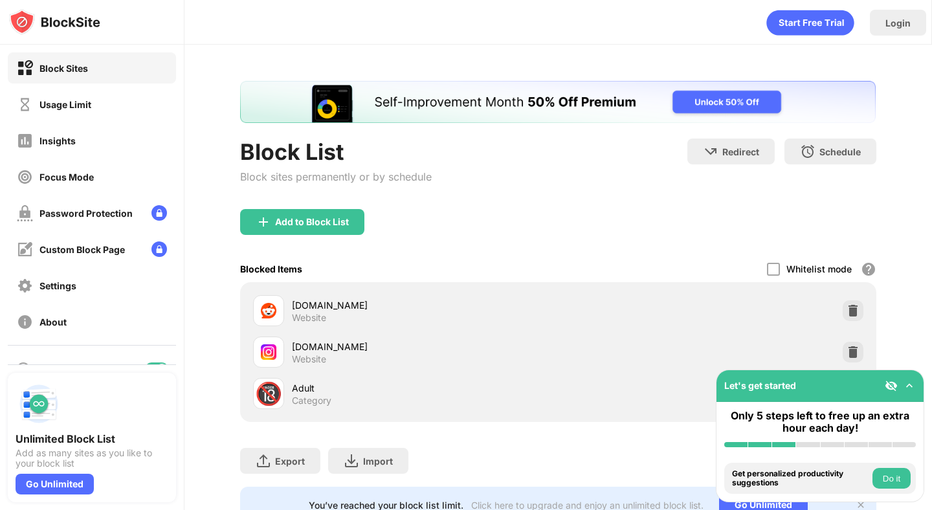 This screenshot has width=932, height=510. Describe the element at coordinates (54, 484) in the screenshot. I see `div: Go Unlimited` at that location.